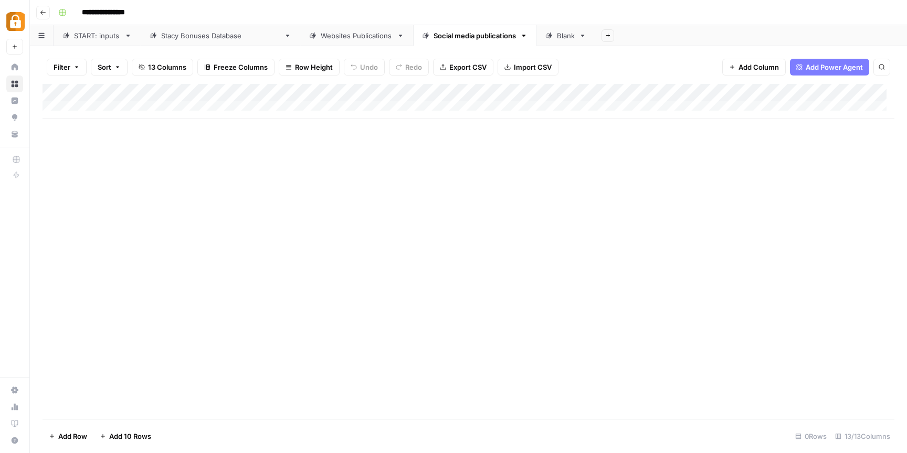 This screenshot has height=453, width=907. What do you see at coordinates (754, 67) in the screenshot?
I see `button: Add Column` at bounding box center [754, 67].